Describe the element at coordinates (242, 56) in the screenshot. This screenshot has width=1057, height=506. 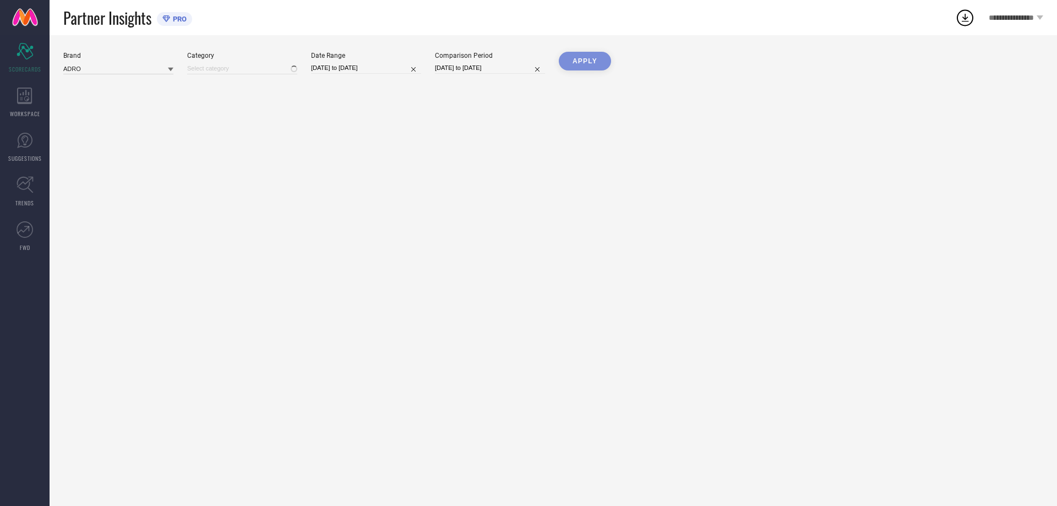
I see `div: Category` at that location.